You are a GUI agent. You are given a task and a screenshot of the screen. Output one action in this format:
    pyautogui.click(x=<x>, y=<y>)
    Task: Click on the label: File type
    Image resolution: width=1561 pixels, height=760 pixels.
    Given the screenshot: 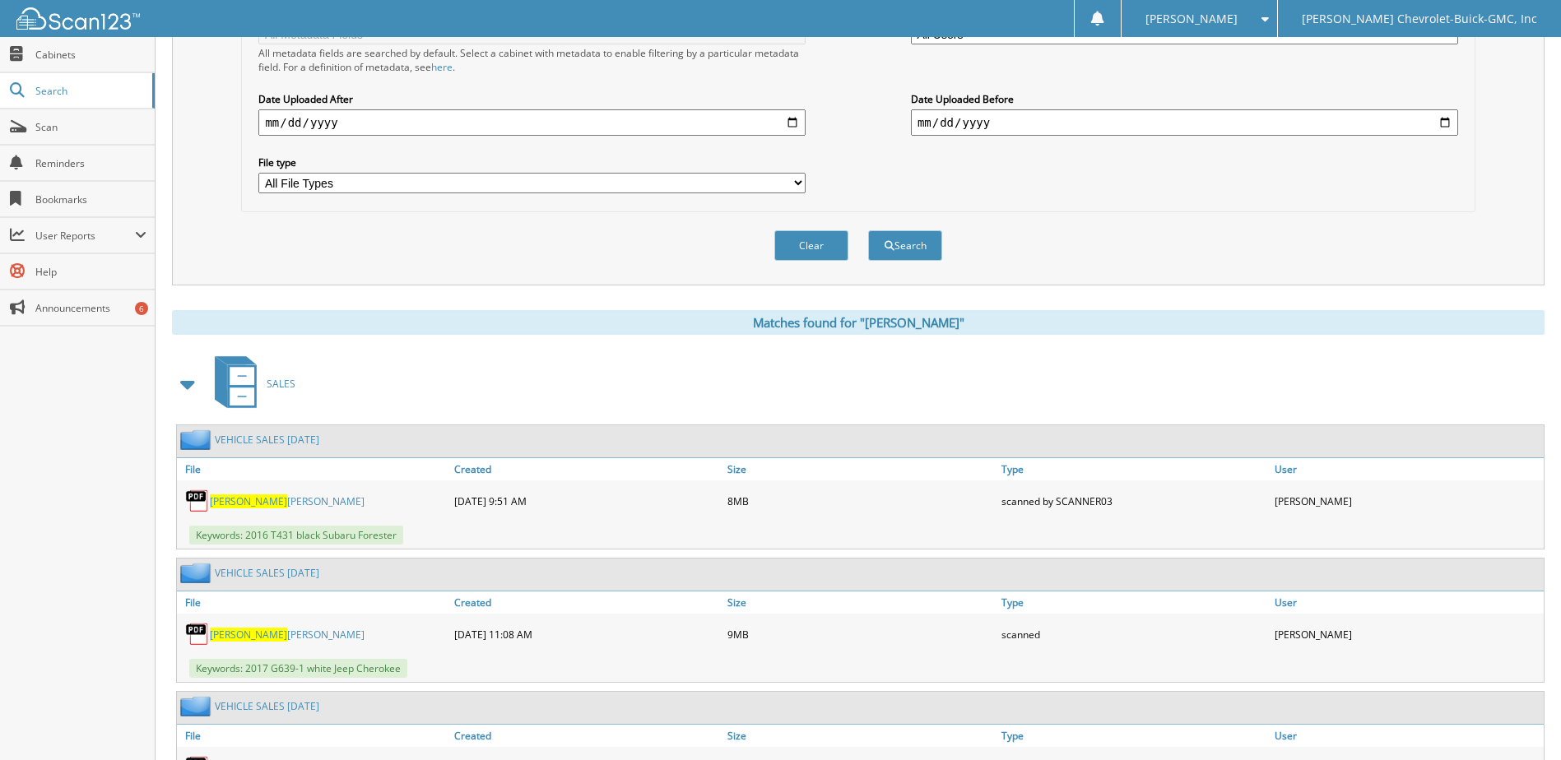 What is the action you would take?
    pyautogui.click(x=532, y=162)
    